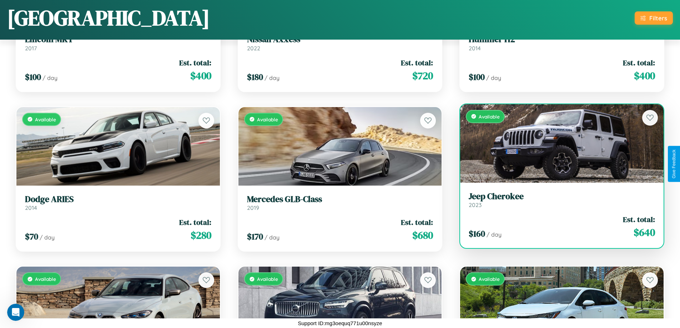  I want to click on span: $ 160, so click(477, 233).